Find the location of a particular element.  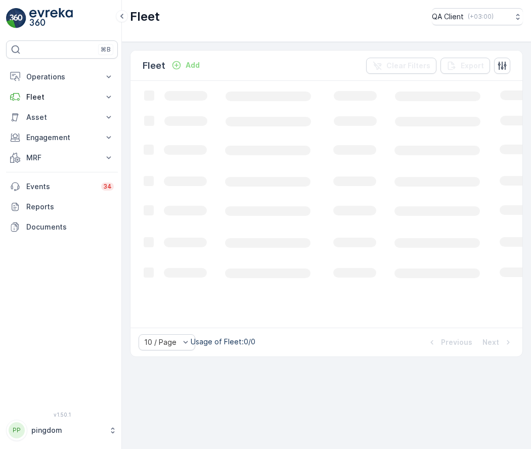

p: ⌘B is located at coordinates (106, 50).